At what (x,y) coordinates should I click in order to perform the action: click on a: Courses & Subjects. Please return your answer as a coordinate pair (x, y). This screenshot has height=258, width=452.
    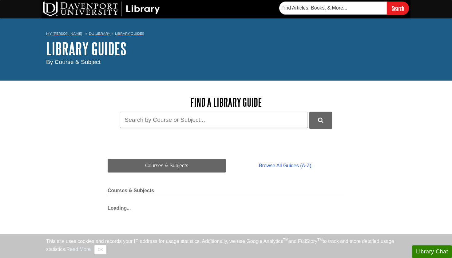
    Looking at the image, I should click on (167, 166).